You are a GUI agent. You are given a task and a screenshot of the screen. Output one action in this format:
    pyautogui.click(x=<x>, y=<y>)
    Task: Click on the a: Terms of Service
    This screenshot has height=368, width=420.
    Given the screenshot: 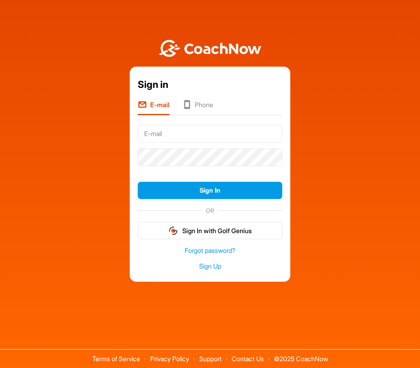 What is the action you would take?
    pyautogui.click(x=116, y=359)
    